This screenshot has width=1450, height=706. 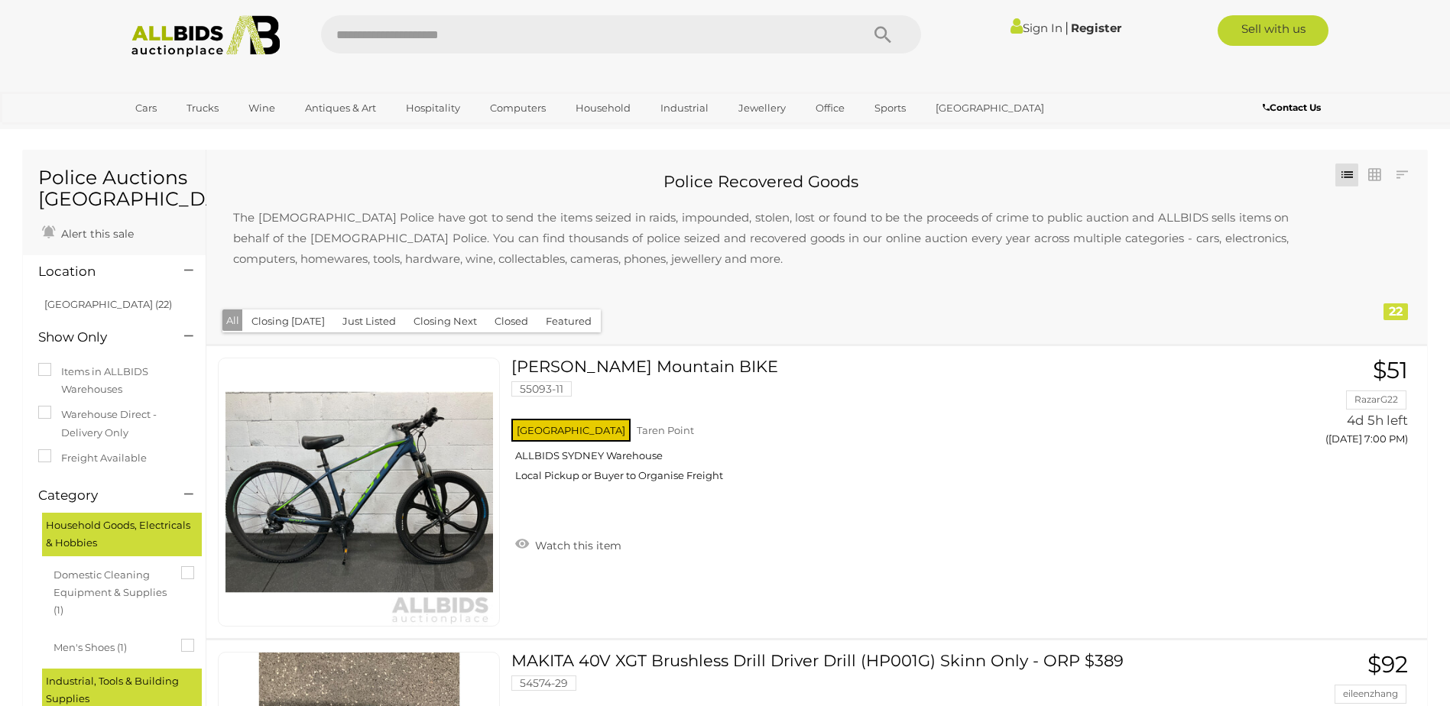 I want to click on button: Search, so click(x=883, y=34).